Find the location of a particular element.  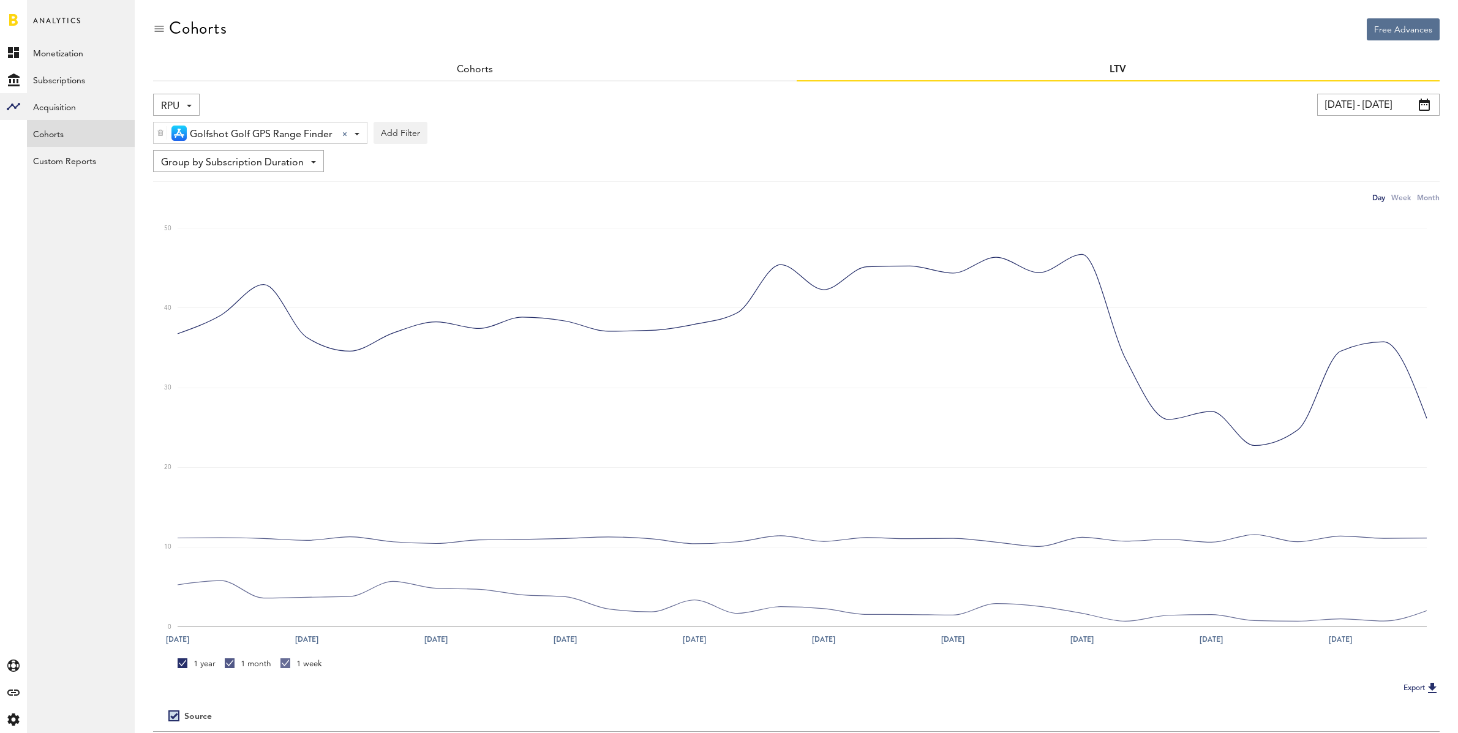

div: Delete is located at coordinates (160, 133).